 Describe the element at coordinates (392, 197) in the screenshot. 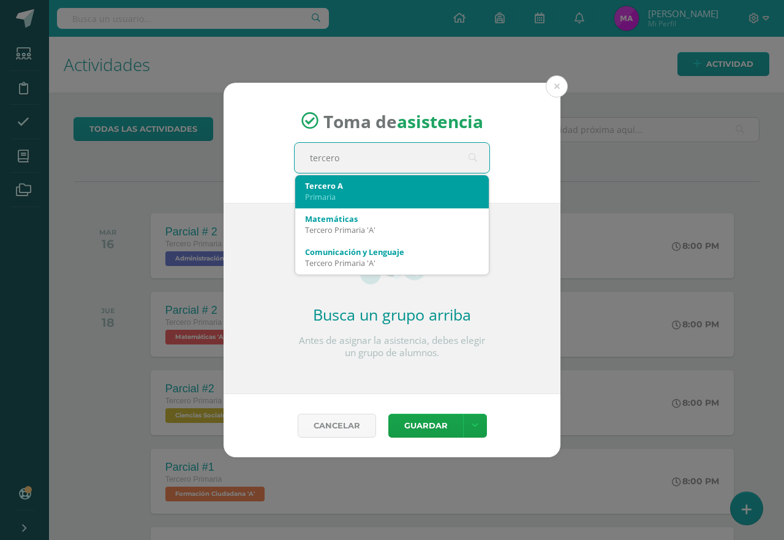

I see `div: Primaria` at that location.